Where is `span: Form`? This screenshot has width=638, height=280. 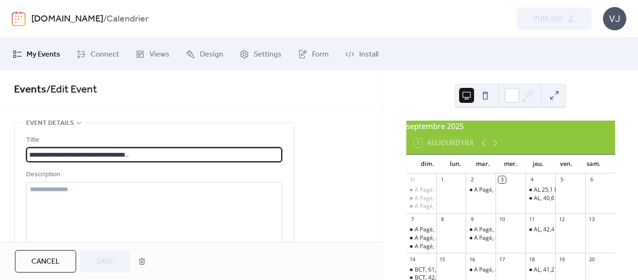
span: Form is located at coordinates (321, 55).